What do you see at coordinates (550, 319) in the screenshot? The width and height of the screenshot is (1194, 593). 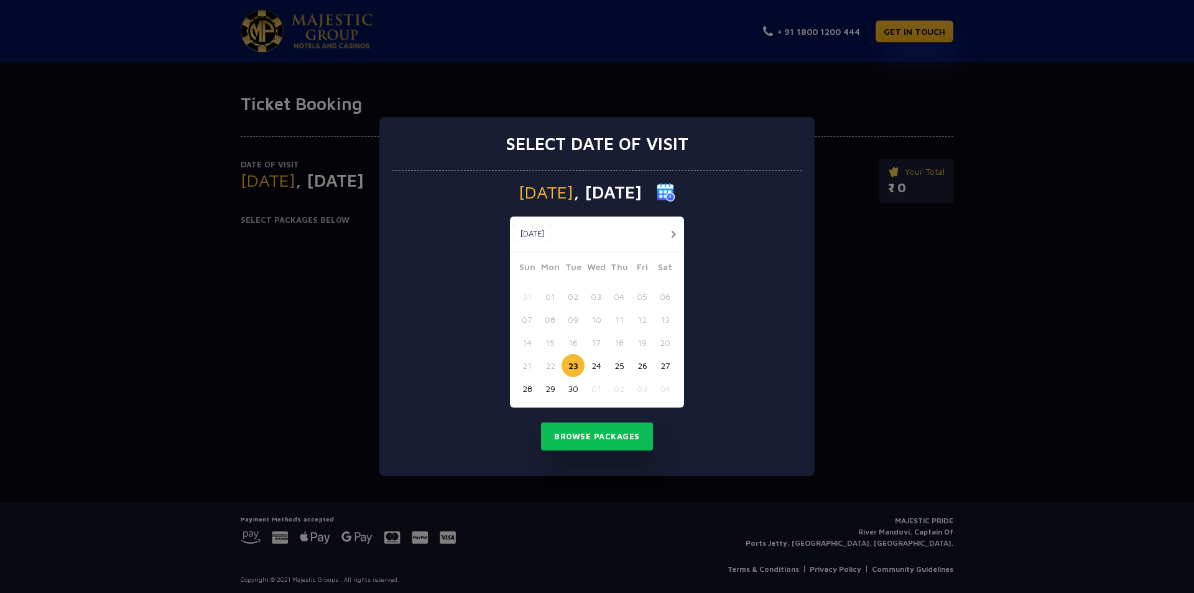 I see `button: 08` at bounding box center [550, 319].